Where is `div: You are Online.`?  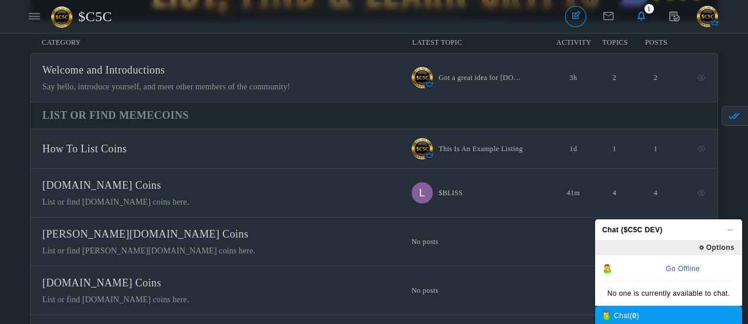
div: You are Online. is located at coordinates (669, 268).